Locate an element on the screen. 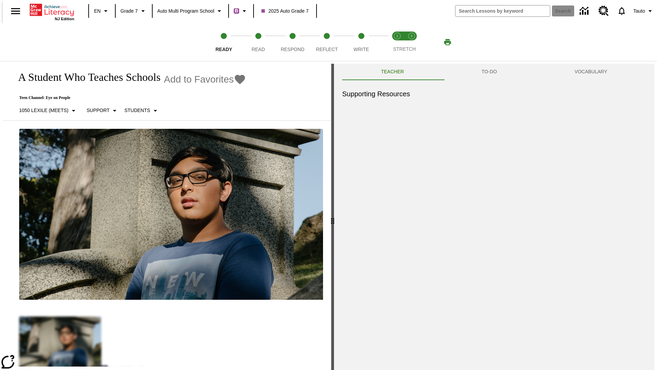 The width and height of the screenshot is (657, 370). div: reading is located at coordinates (167, 215).